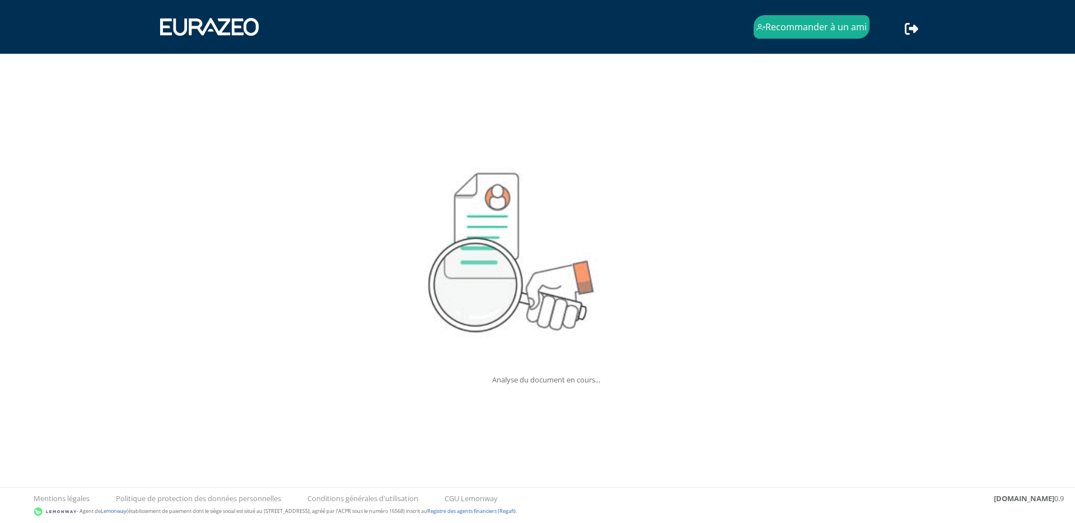 The height and width of the screenshot is (523, 1075). Describe the element at coordinates (1028, 498) in the screenshot. I see `div: 0.9` at that location.